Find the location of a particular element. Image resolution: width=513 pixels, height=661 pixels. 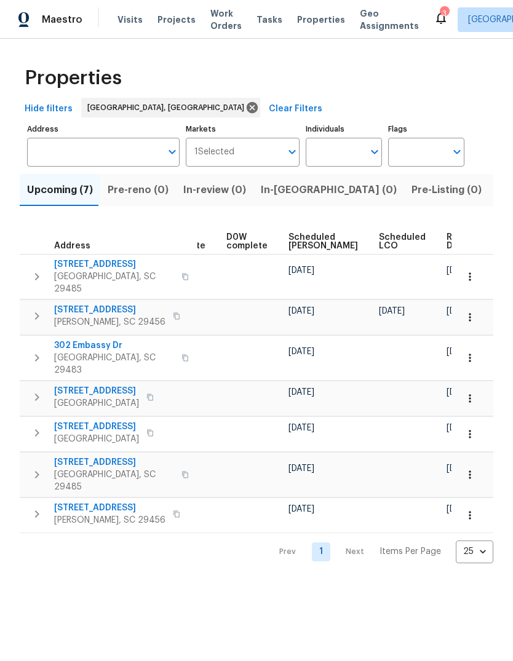

span: Scheduled LCO is located at coordinates (402, 242).